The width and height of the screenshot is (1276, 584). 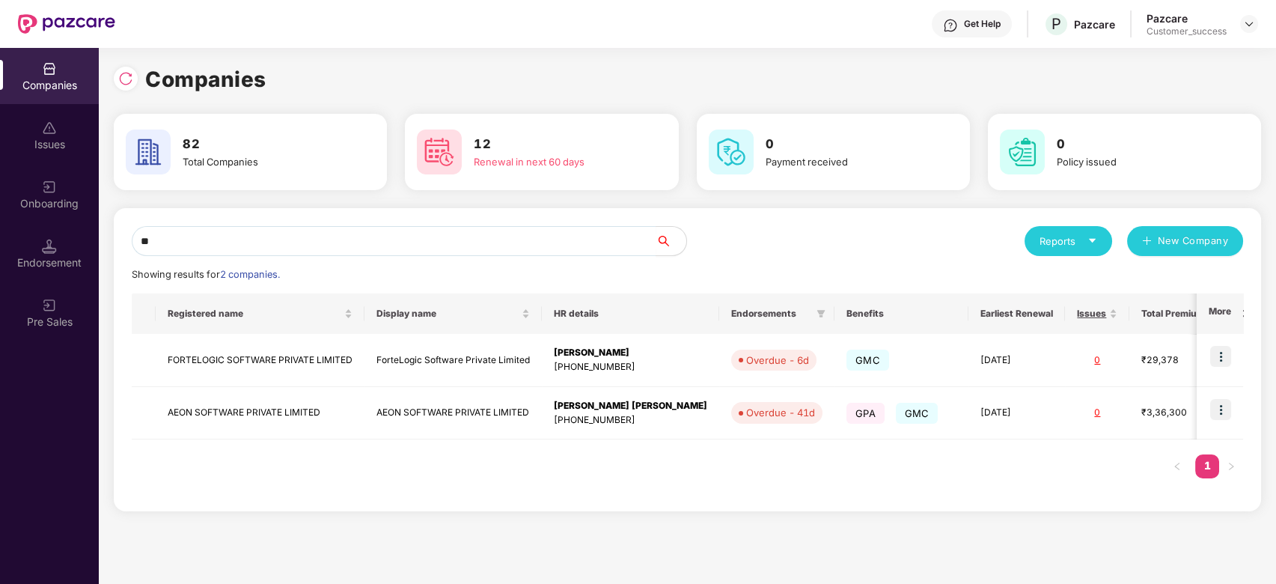 I want to click on span: caret-down, so click(x=1092, y=240).